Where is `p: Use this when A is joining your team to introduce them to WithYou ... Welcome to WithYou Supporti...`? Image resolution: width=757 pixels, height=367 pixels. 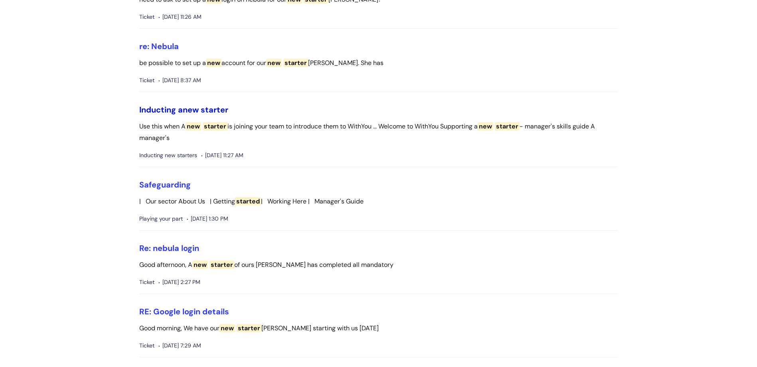 p: Use this when A is joining your team to introduce them to WithYou ... Welcome to WithYou Supporti... is located at coordinates (379, 133).